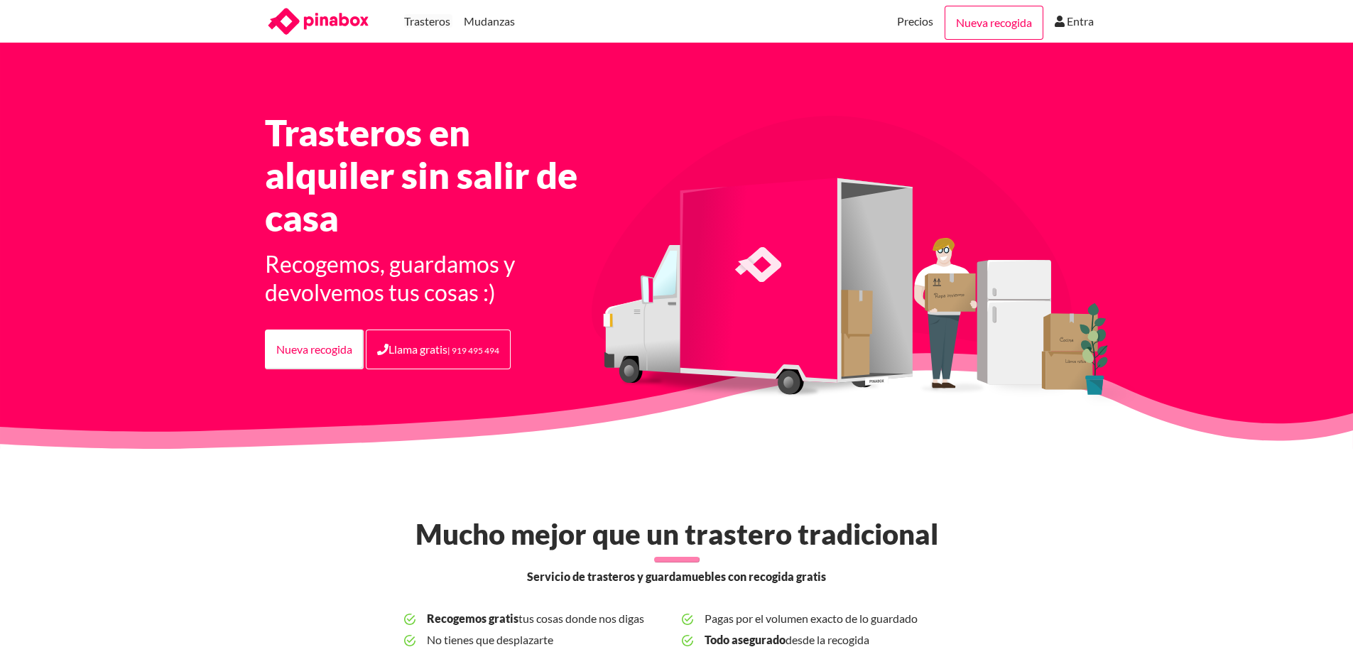 This screenshot has height=647, width=1353. Describe the element at coordinates (433, 175) in the screenshot. I see `h1: Trasteros en alquiler sin salir de casa` at that location.